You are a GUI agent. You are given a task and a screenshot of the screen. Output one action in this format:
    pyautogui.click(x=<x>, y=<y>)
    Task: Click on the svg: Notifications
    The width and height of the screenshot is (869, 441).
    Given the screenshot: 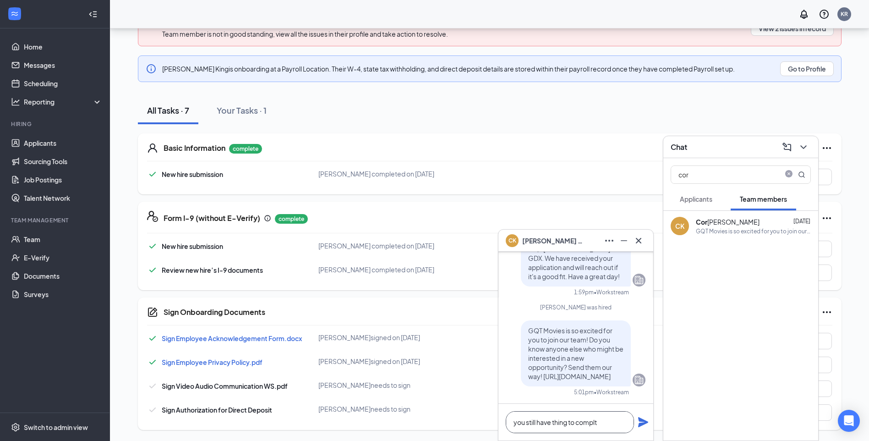 What is the action you would take?
    pyautogui.click(x=804, y=14)
    